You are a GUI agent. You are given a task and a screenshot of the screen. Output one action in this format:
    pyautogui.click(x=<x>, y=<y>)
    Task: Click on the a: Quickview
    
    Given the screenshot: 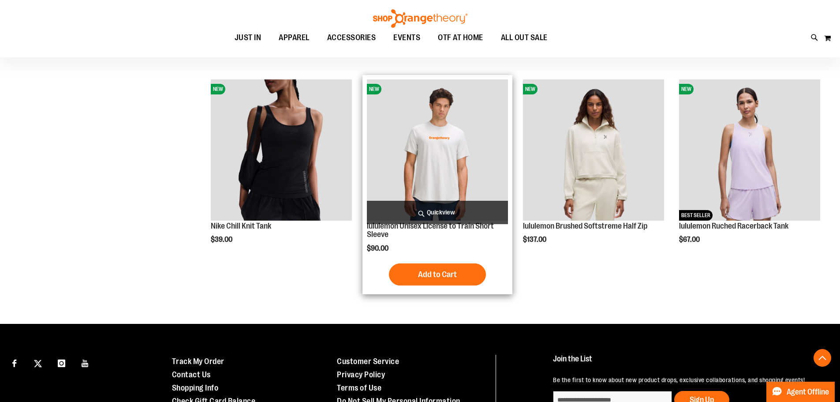 What is the action you would take?
    pyautogui.click(x=438, y=212)
    